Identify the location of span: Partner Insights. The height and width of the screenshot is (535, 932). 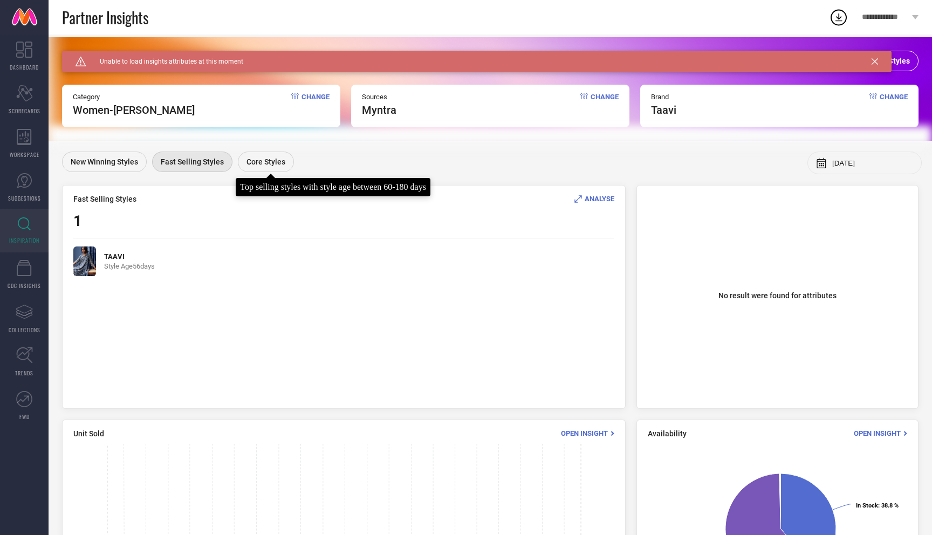
(105, 17).